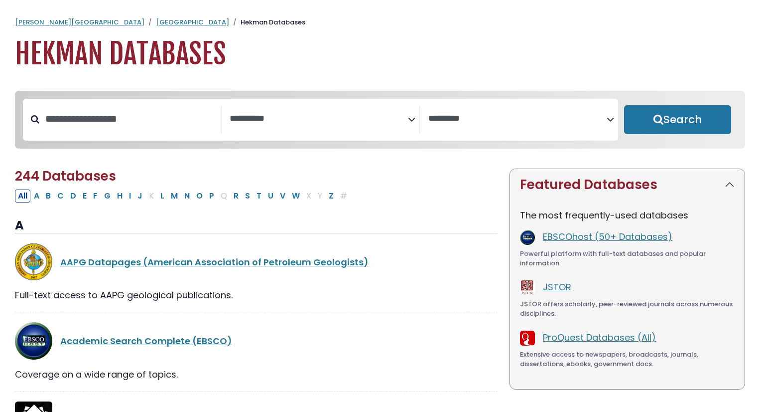 Image resolution: width=760 pixels, height=412 pixels. What do you see at coordinates (36, 196) in the screenshot?
I see `button: Filter Results A` at bounding box center [36, 196].